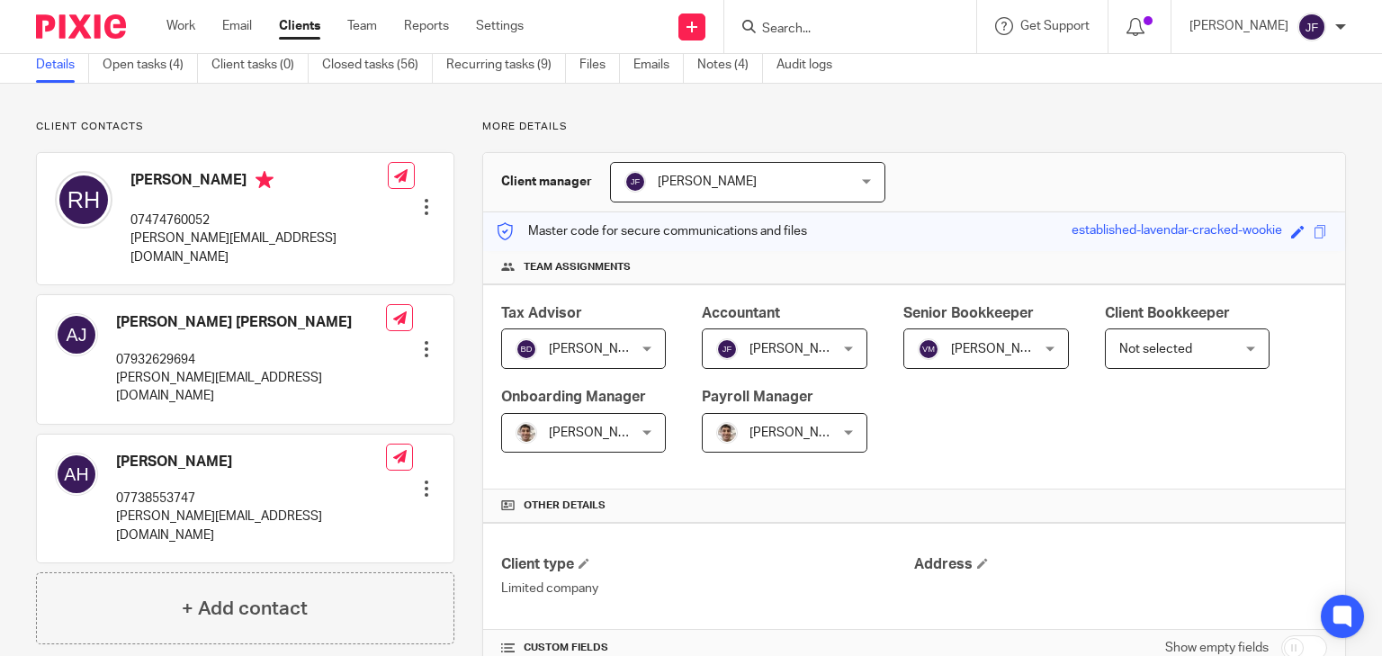 The height and width of the screenshot is (656, 1382). I want to click on span: Team assignments, so click(577, 267).